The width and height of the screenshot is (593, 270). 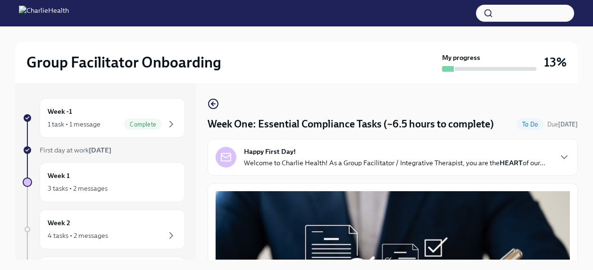 I want to click on img: CharlieHealth, so click(x=44, y=13).